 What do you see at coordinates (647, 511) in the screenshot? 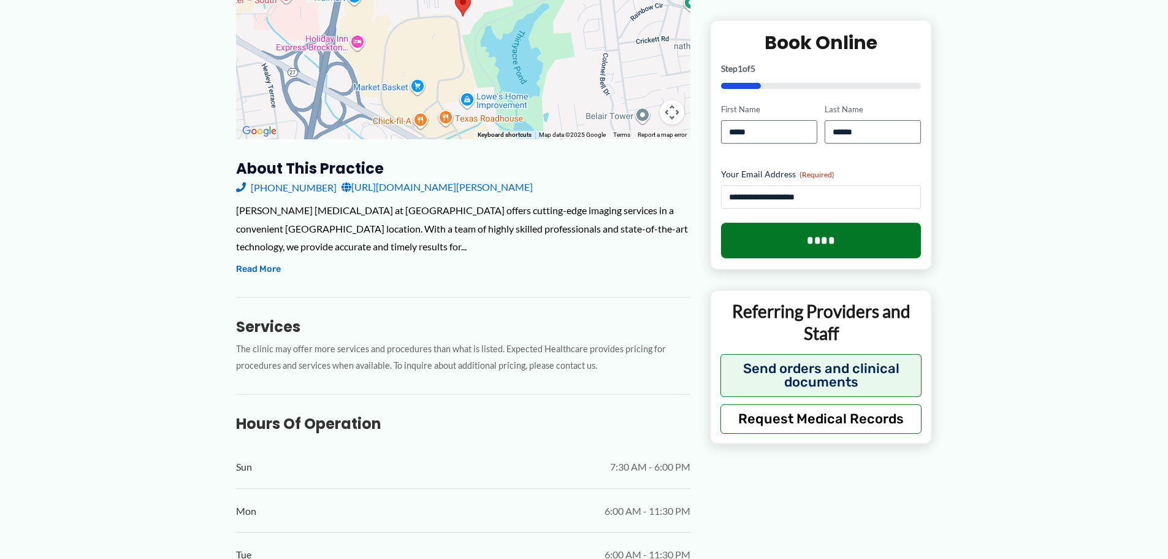
I see `span: 6:00 AM - 11:30 PM` at bounding box center [647, 511].